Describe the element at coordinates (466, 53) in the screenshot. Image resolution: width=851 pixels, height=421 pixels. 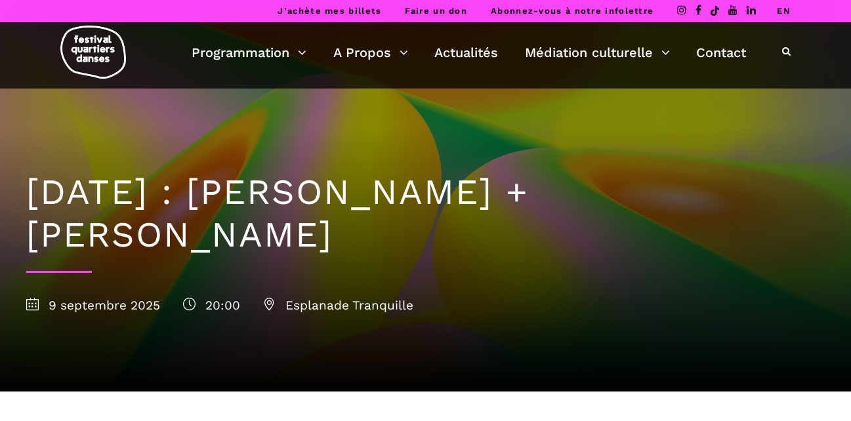
I see `a: Actualités` at that location.